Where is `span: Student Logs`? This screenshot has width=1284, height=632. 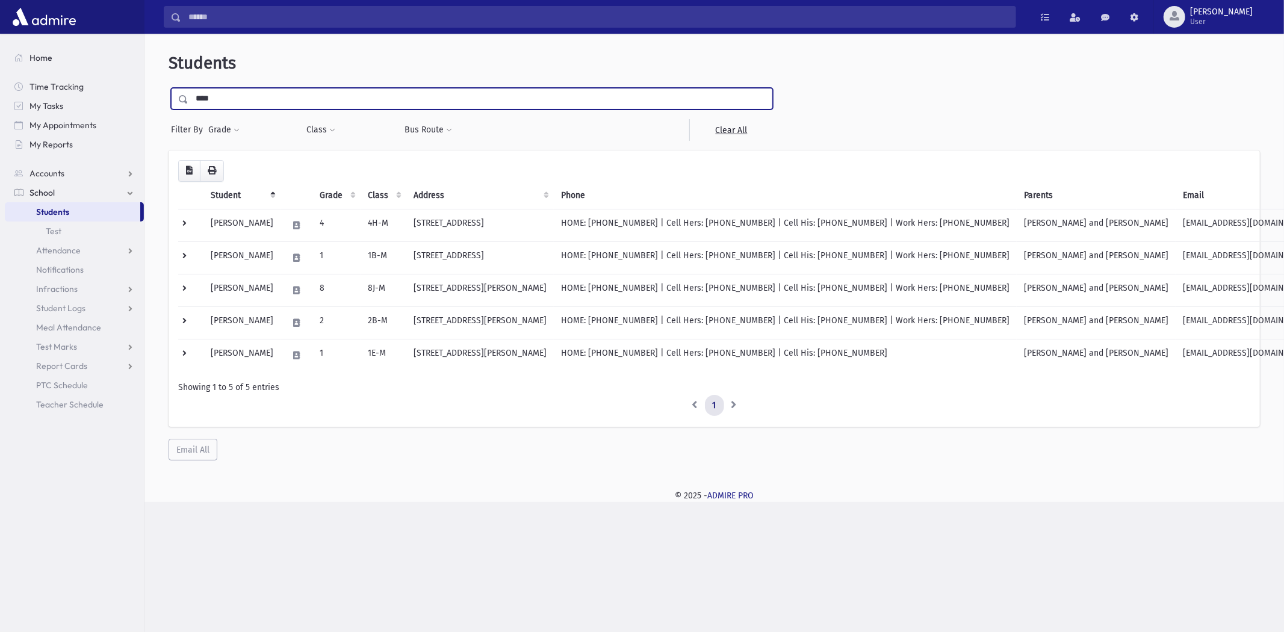
span: Student Logs is located at coordinates (61, 308).